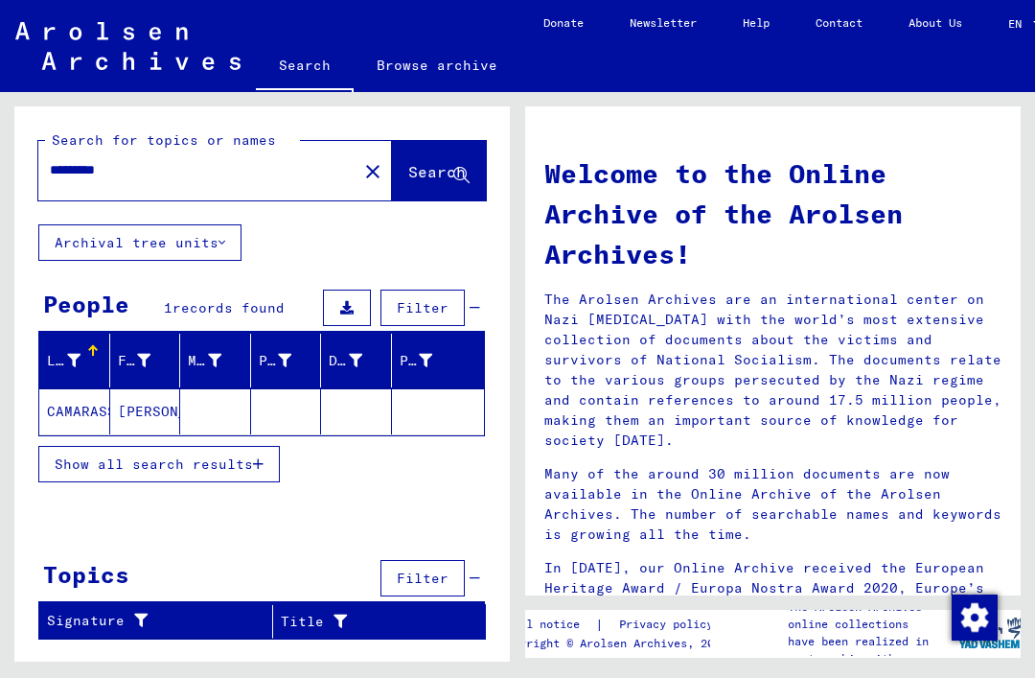 The height and width of the screenshot is (678, 1035). I want to click on span: records found, so click(228, 308).